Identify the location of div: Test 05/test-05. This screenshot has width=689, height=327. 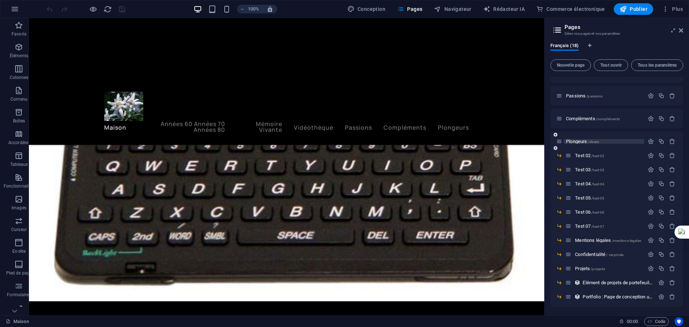
(609, 198).